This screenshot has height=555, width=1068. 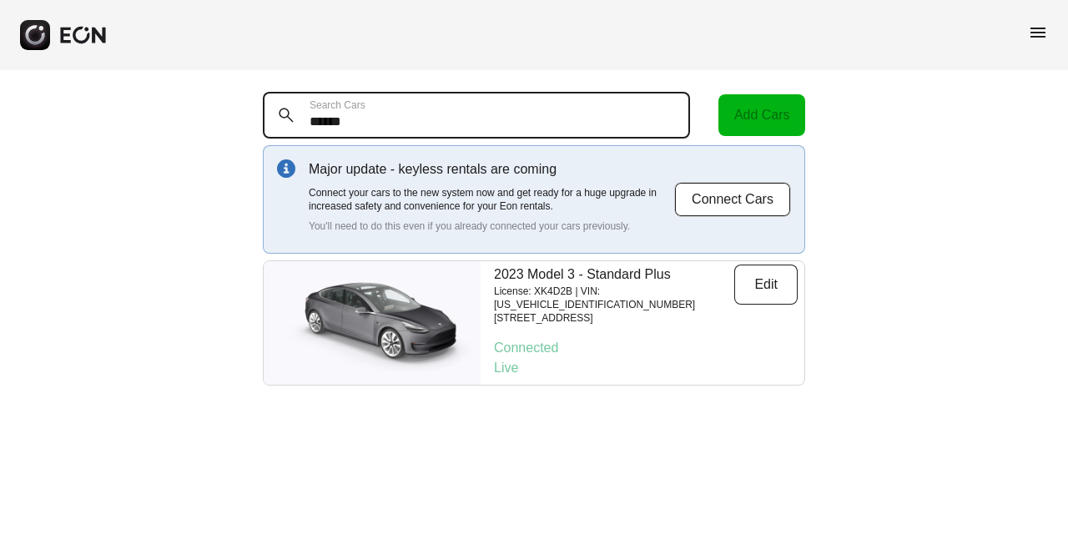 I want to click on label: Search Cars, so click(x=337, y=105).